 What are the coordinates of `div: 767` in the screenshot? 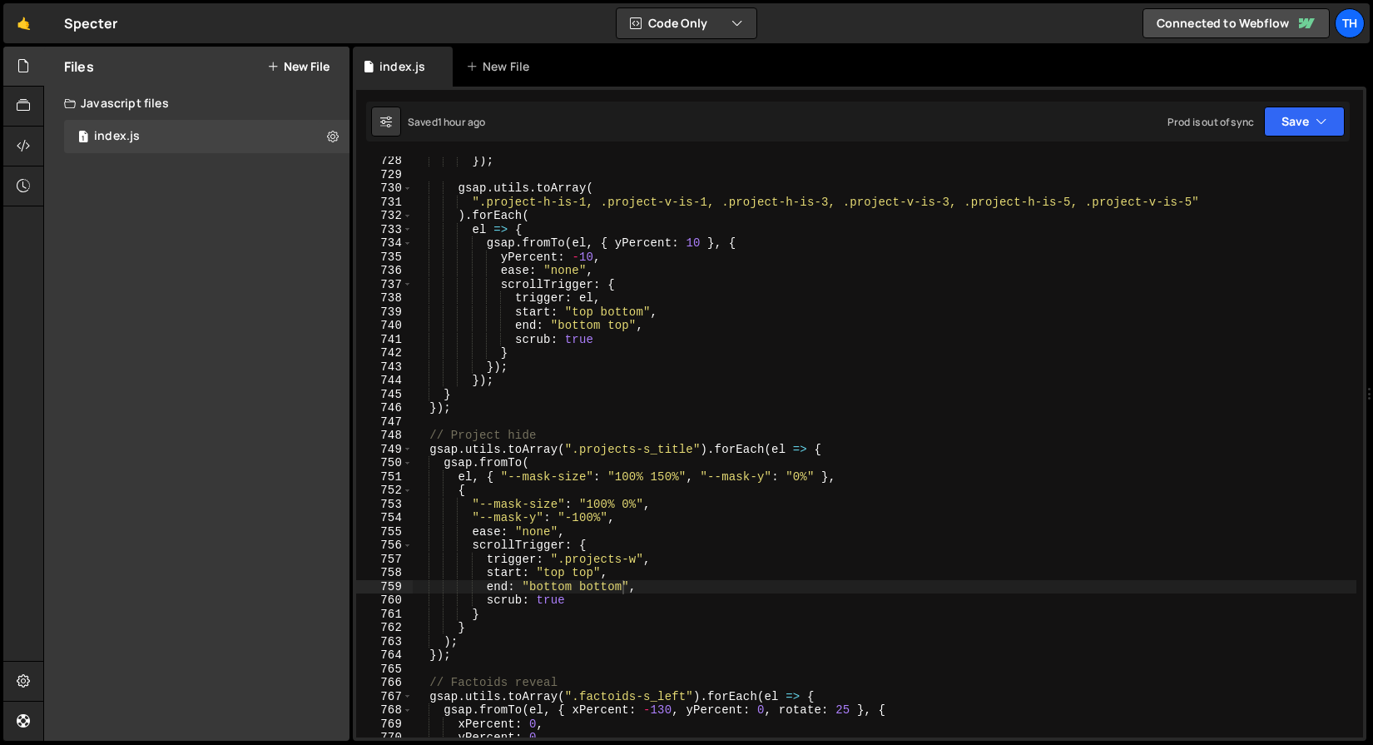 It's located at (384, 697).